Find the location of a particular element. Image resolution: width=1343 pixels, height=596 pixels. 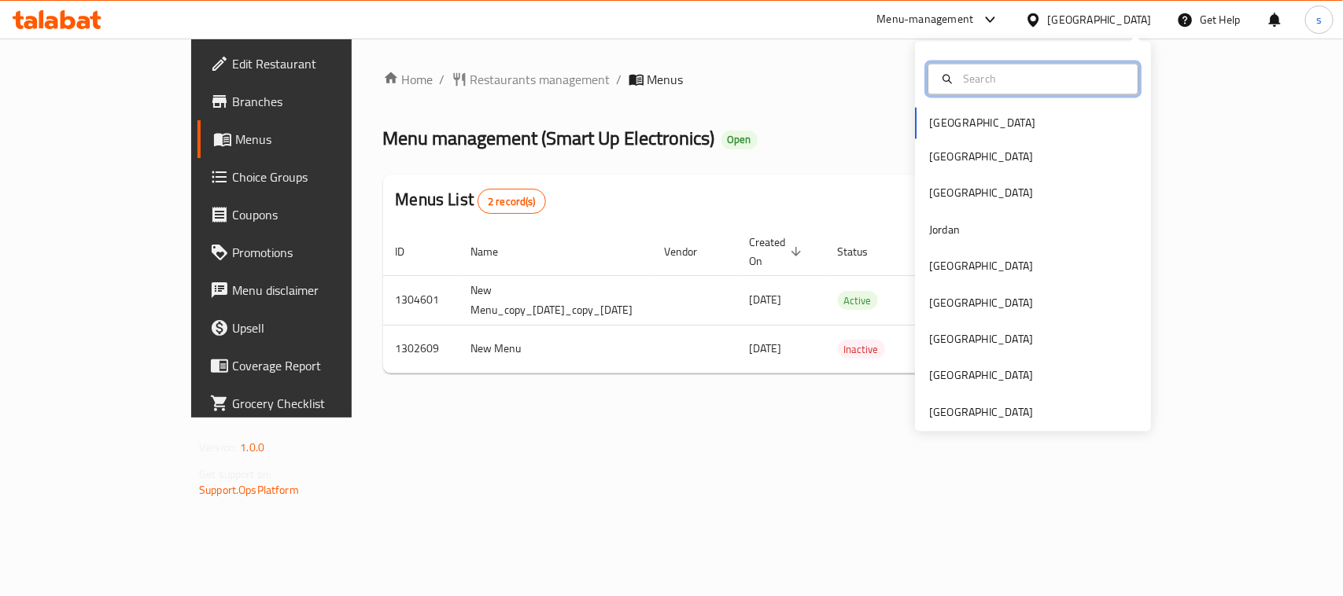

span: Open is located at coordinates (739, 139).